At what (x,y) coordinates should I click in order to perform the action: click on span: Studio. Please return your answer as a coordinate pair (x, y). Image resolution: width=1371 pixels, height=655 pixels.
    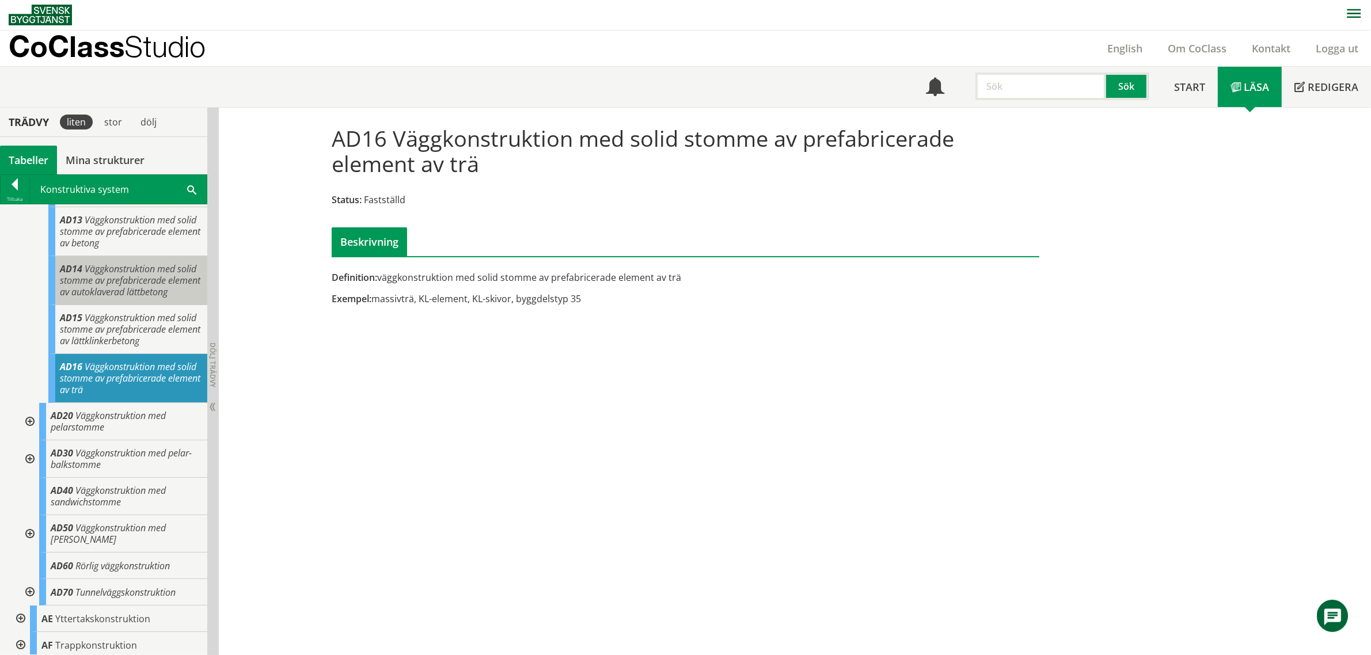
    Looking at the image, I should click on (165, 46).